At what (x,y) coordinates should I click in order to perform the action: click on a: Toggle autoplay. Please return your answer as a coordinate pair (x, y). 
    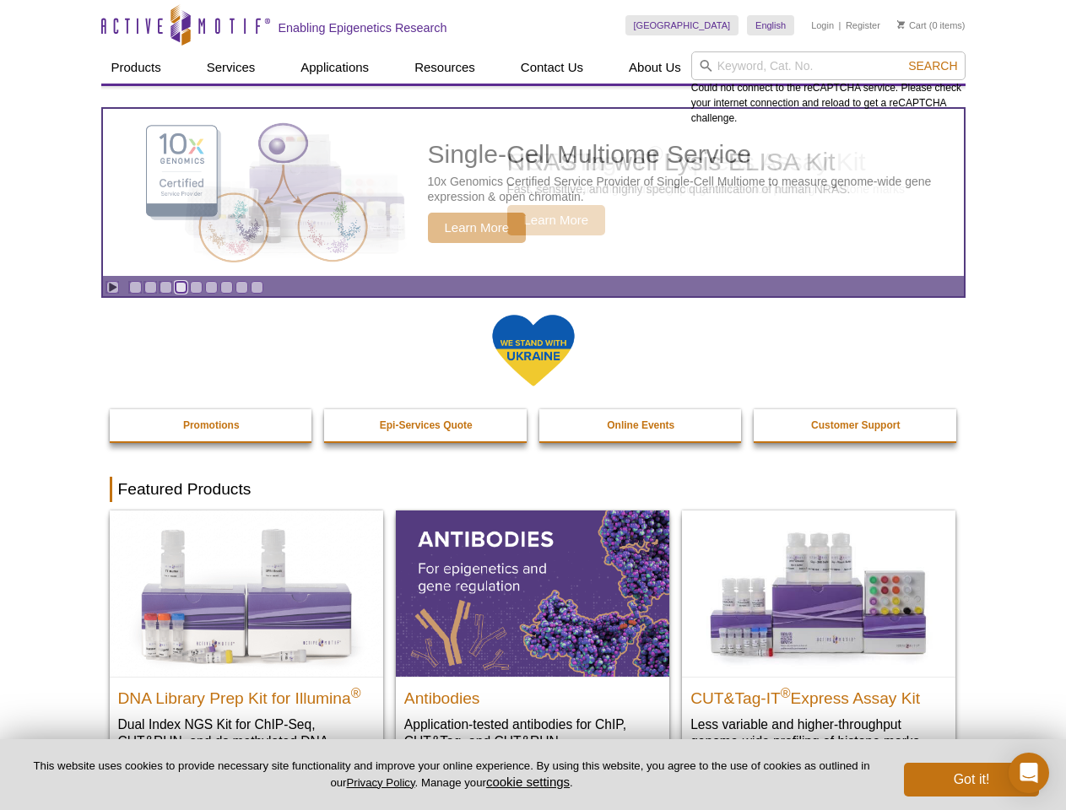
    Looking at the image, I should click on (112, 287).